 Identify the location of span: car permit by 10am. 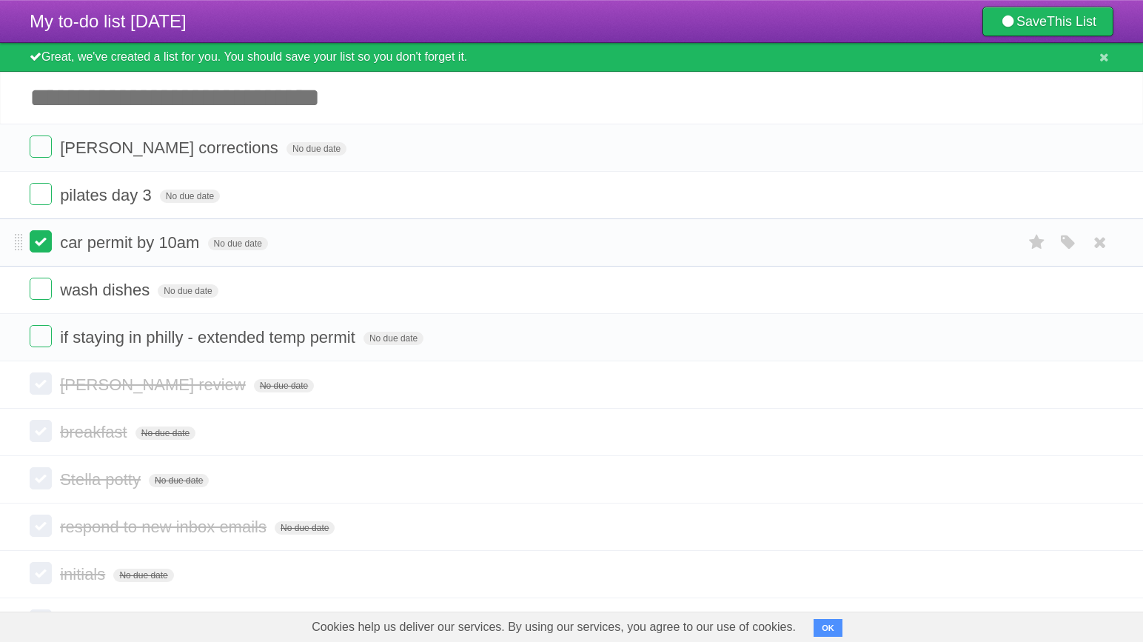
(131, 242).